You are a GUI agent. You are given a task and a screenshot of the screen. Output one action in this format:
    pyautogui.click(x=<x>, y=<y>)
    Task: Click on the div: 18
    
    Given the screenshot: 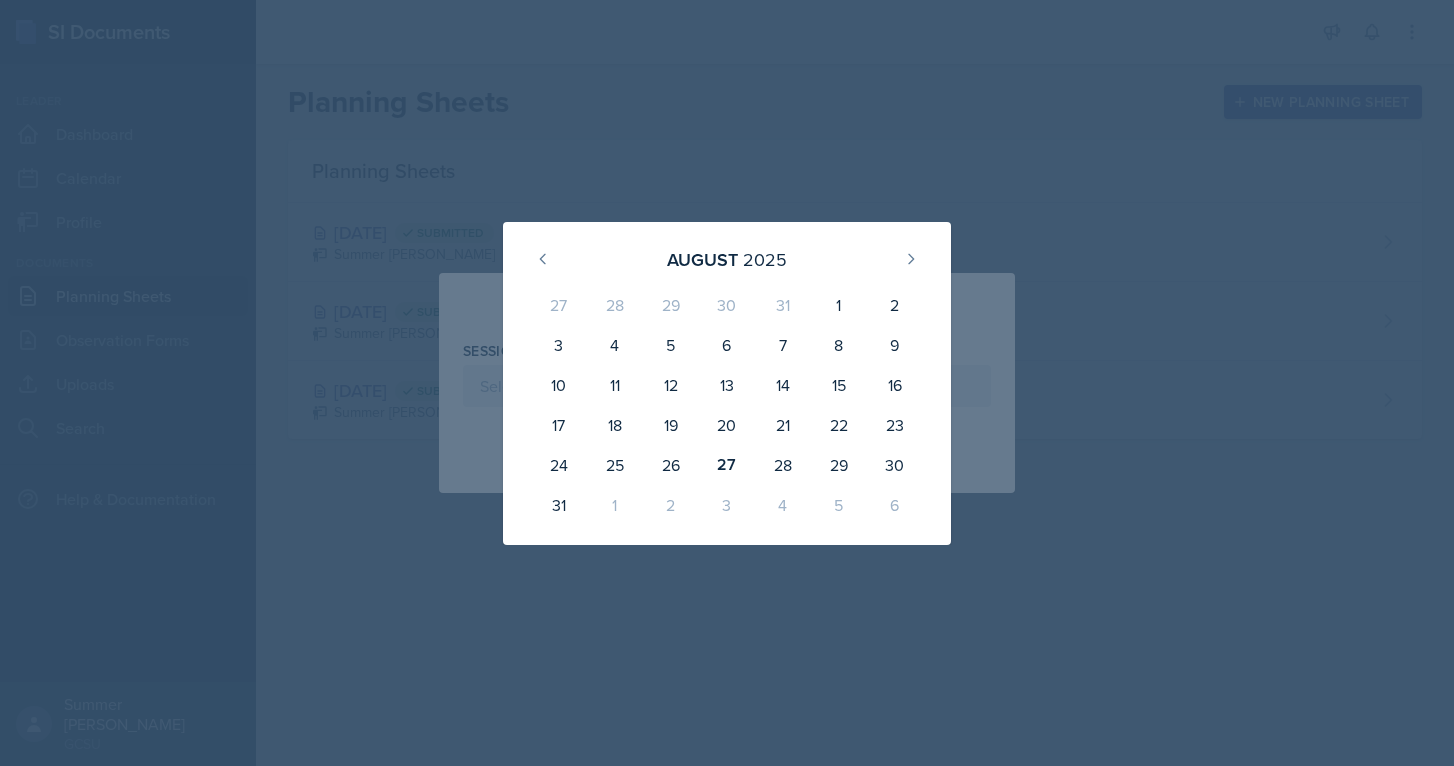 What is the action you would take?
    pyautogui.click(x=615, y=425)
    